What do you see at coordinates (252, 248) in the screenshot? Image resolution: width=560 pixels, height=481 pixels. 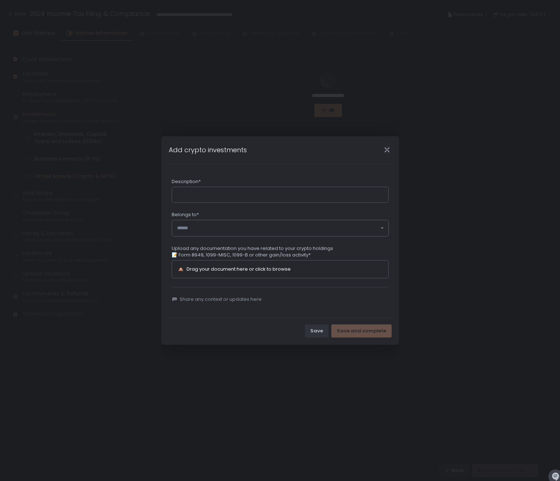 I see `span: Upload any documentation you have related to your crypto holdings` at bounding box center [252, 248].